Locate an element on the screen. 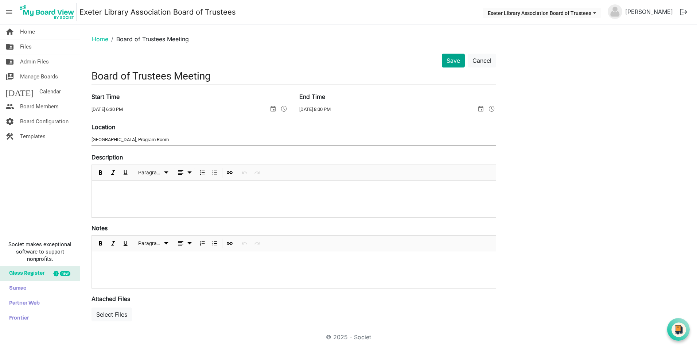 Image resolution: width=697 pixels, height=348 pixels. a: My Board View Logo is located at coordinates (48, 12).